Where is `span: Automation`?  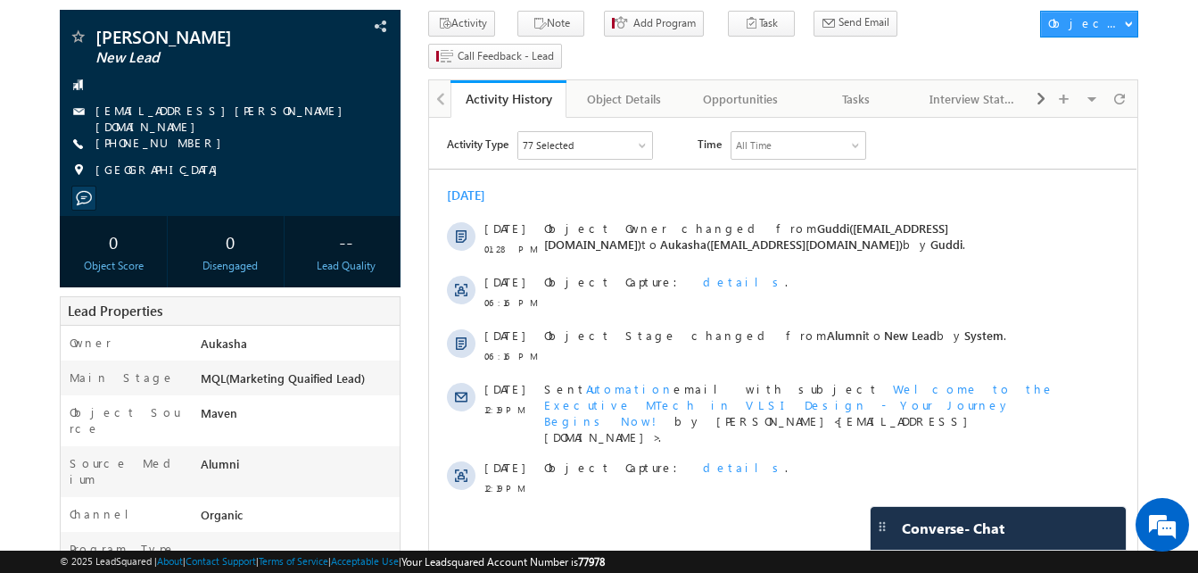
span: Automation is located at coordinates (201, 270).